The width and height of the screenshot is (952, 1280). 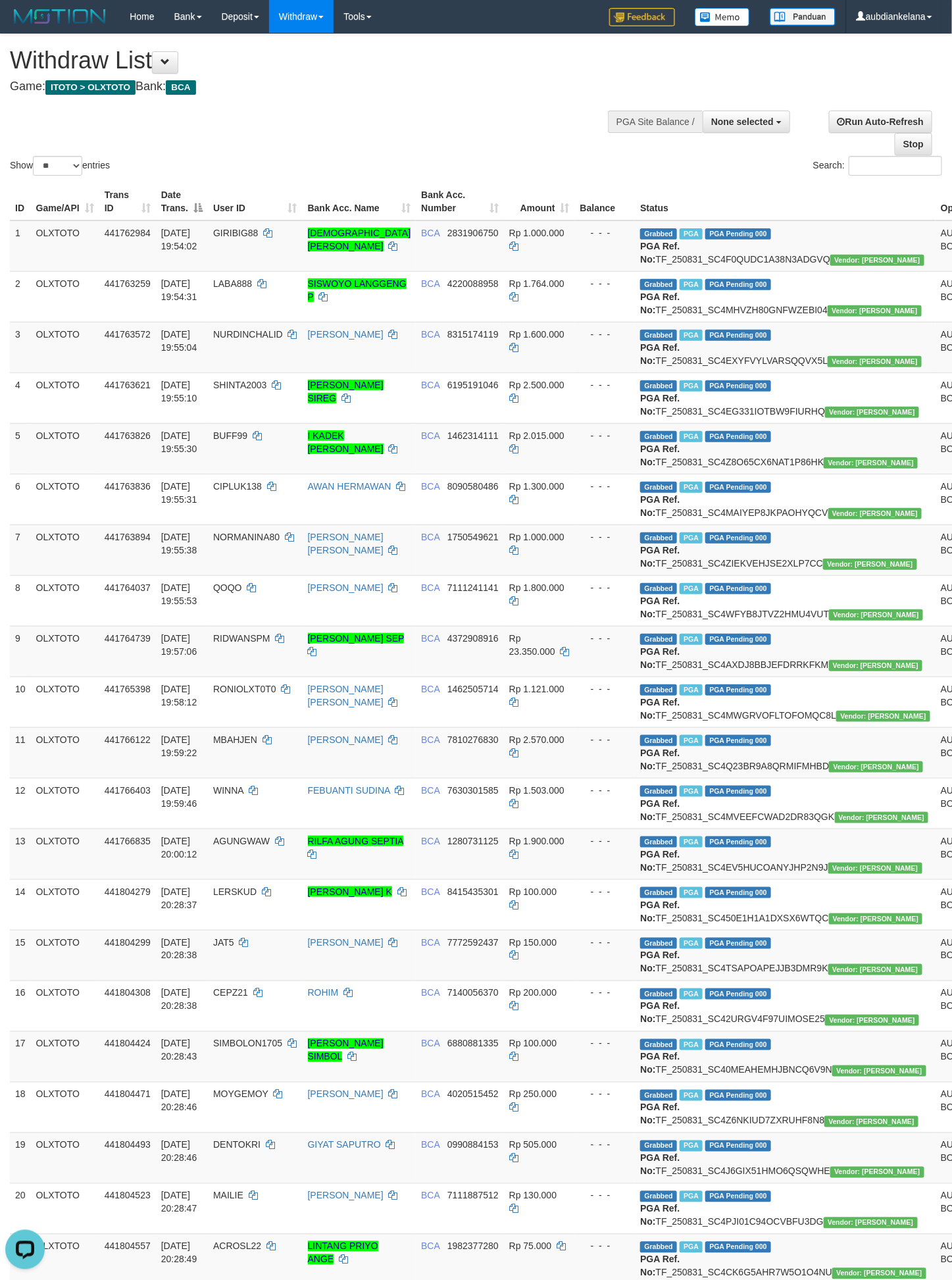 I want to click on span: Rp 1.300.000, so click(x=537, y=487).